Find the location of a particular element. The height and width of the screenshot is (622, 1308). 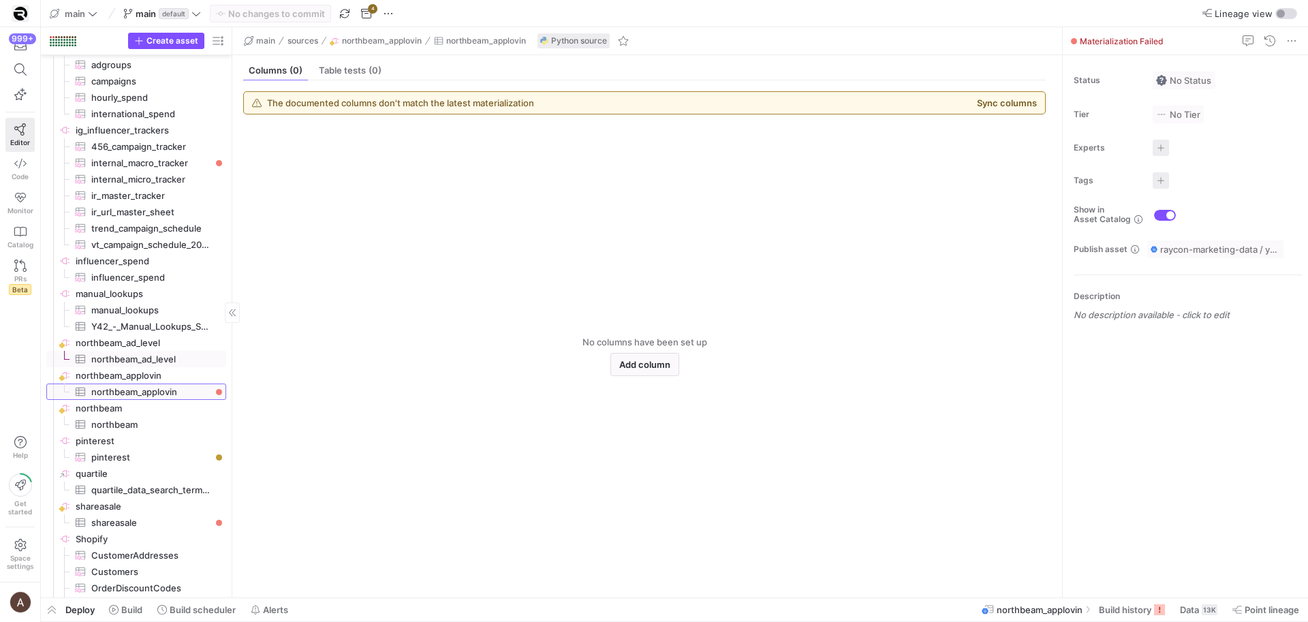

a: campaigns​​​​​​​​​ is located at coordinates (136, 81).